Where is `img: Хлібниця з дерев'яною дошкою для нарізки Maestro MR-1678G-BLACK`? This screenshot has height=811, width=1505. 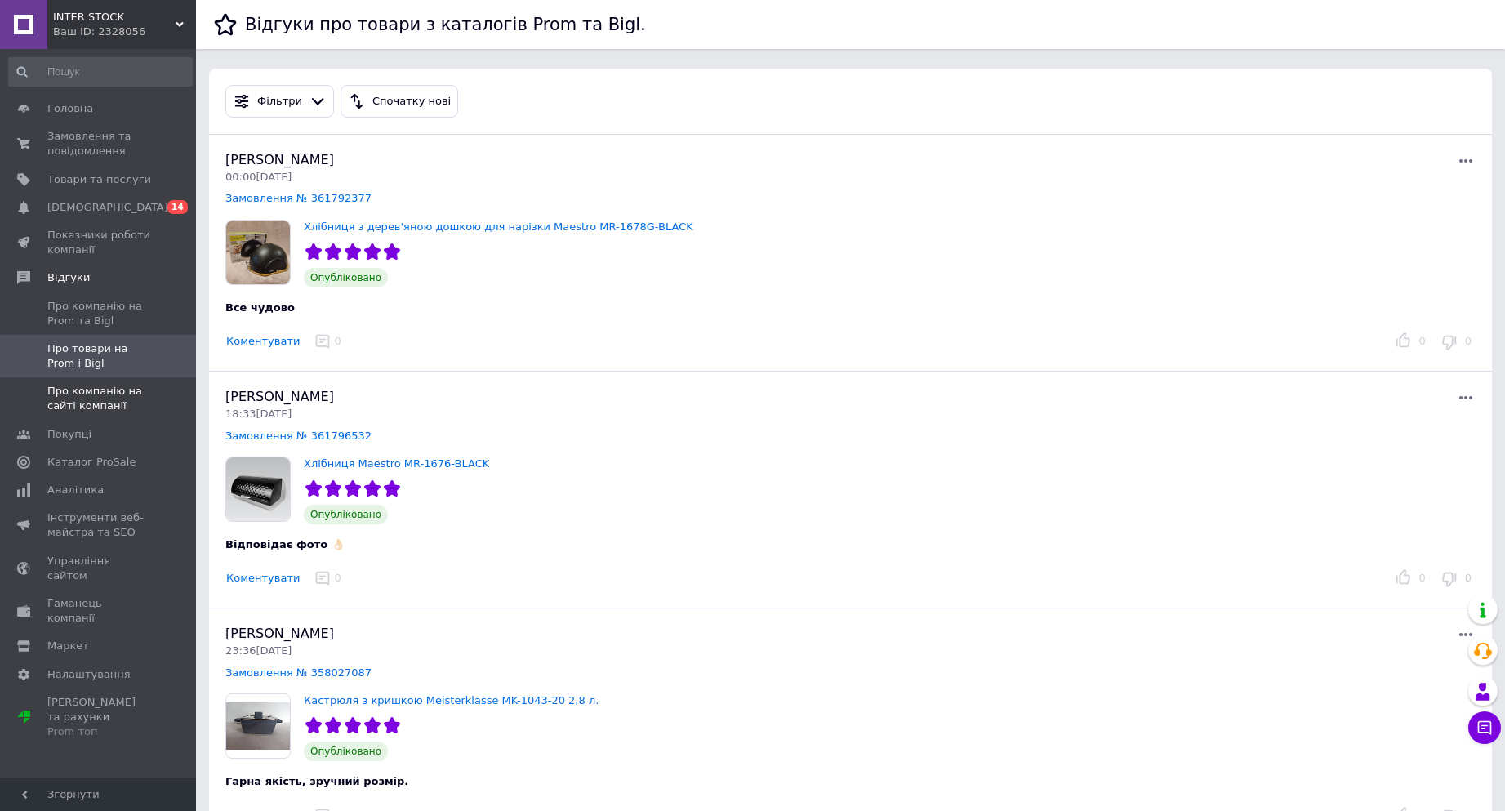
img: Хлібниця з дерев'яною дошкою для нарізки Maestro MR-1678G-BLACK is located at coordinates (258, 252).